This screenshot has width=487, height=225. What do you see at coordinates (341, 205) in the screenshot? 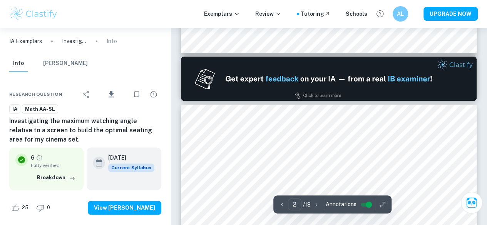
I see `span: Annotations` at bounding box center [341, 205].